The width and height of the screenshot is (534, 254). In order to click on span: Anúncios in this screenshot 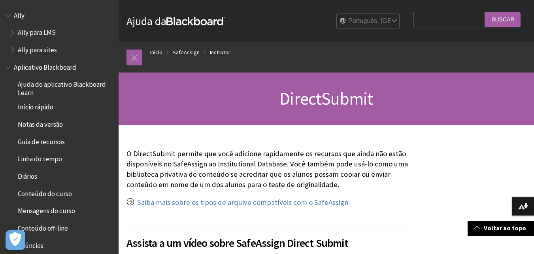, I will do `click(30, 244)`.